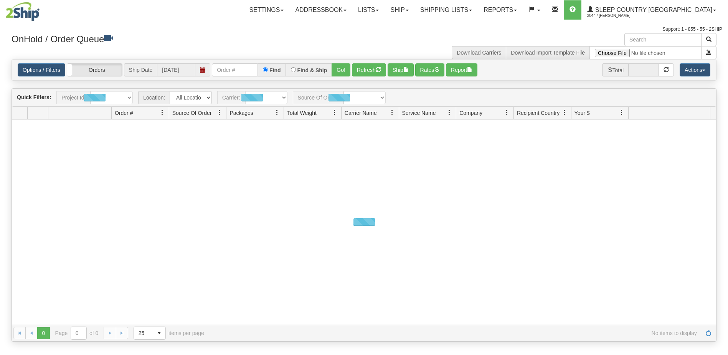 The image size is (728, 355). I want to click on button: Rates, so click(430, 70).